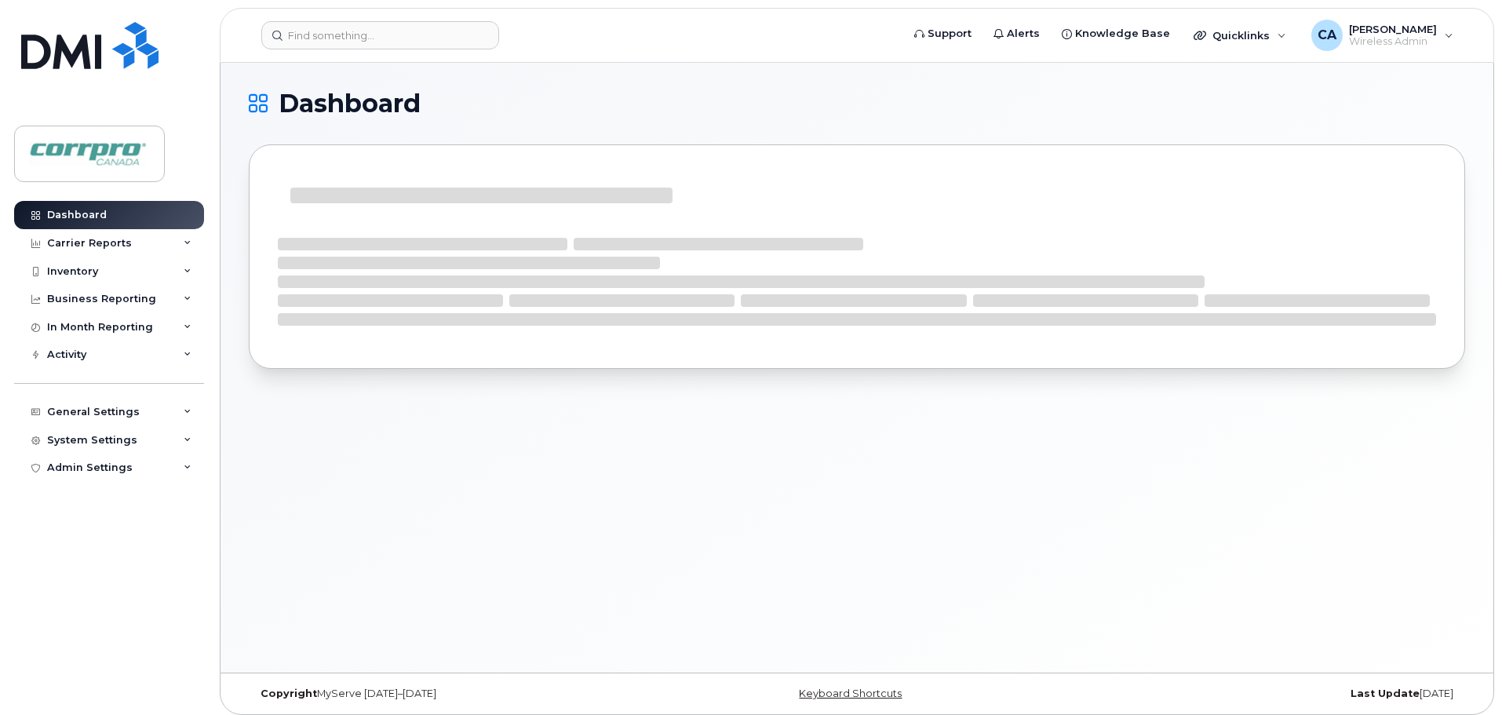 Image resolution: width=1502 pixels, height=715 pixels. What do you see at coordinates (850, 693) in the screenshot?
I see `a: Keyboard Shortcuts` at bounding box center [850, 693].